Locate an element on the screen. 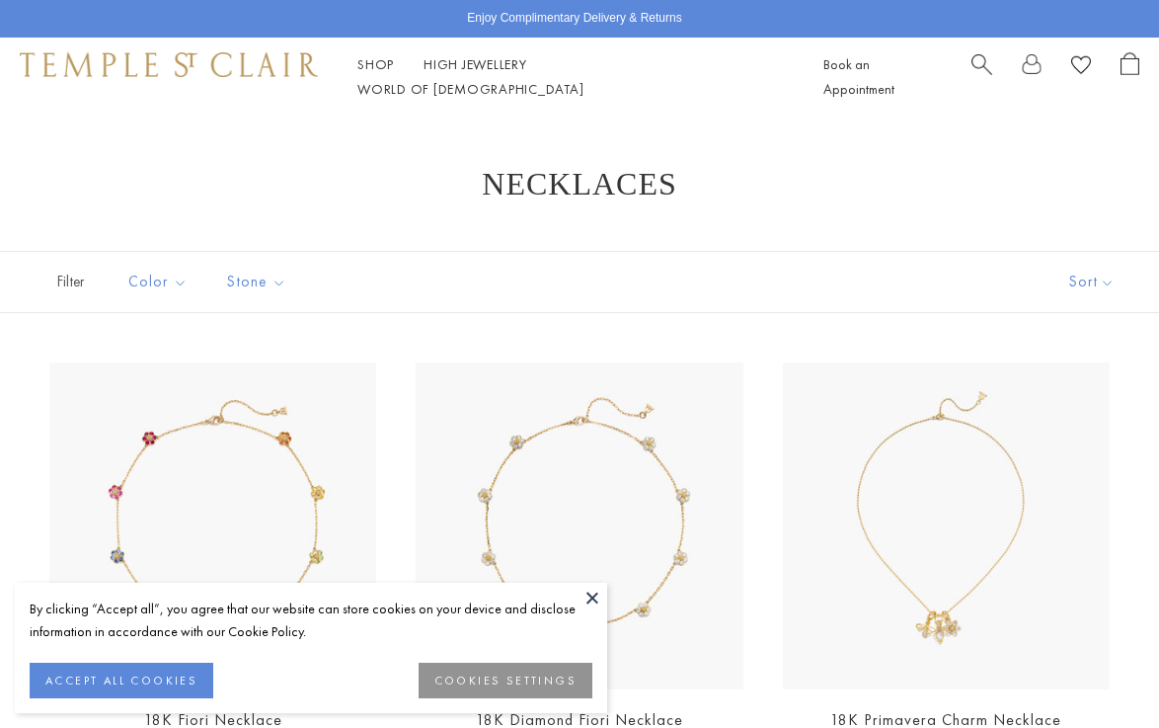 The height and width of the screenshot is (728, 1159). p: Enjoy Complimentary Delivery & Returns is located at coordinates (574, 19).